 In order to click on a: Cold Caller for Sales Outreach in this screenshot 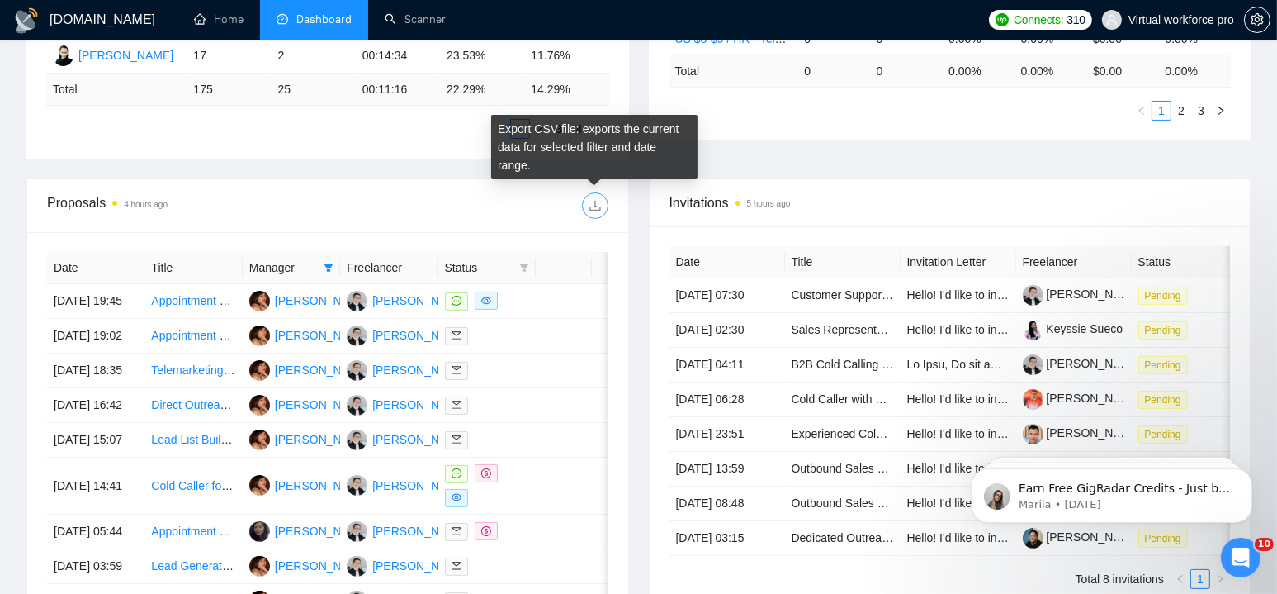, I will do `click(230, 485)`.